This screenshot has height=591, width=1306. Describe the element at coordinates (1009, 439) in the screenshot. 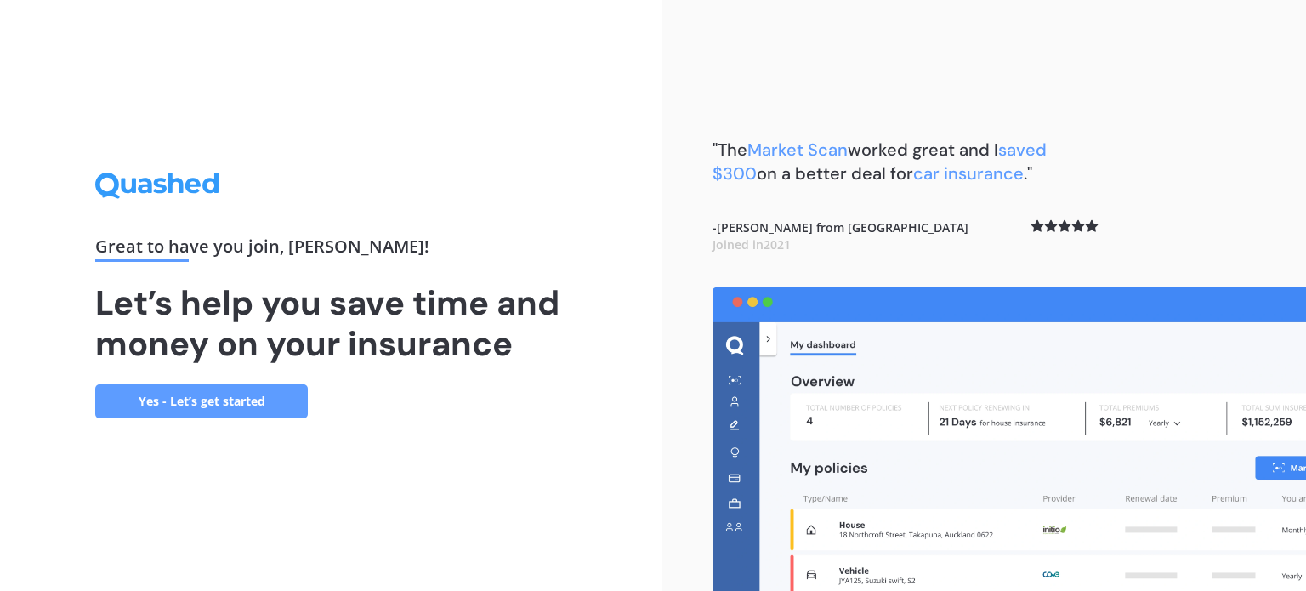

I see `img: dashboard.webp` at that location.